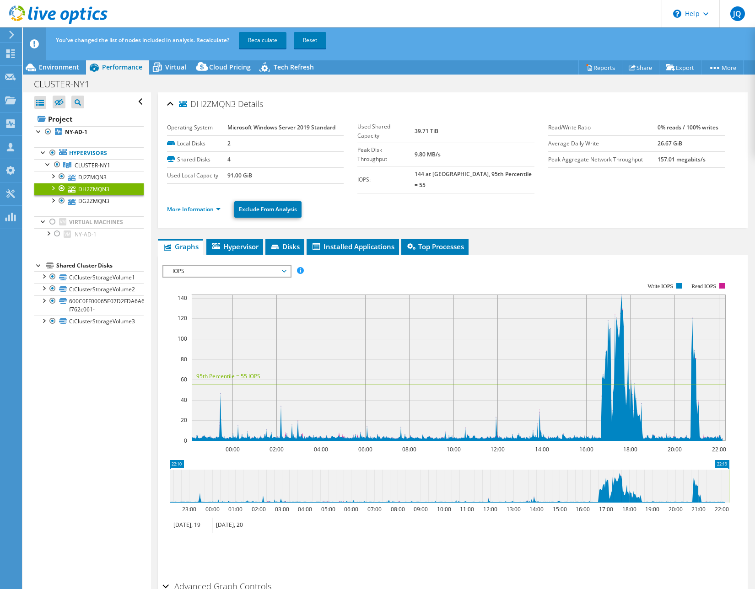  What do you see at coordinates (426, 131) in the screenshot?
I see `b: 39.71 TiB` at bounding box center [426, 131].